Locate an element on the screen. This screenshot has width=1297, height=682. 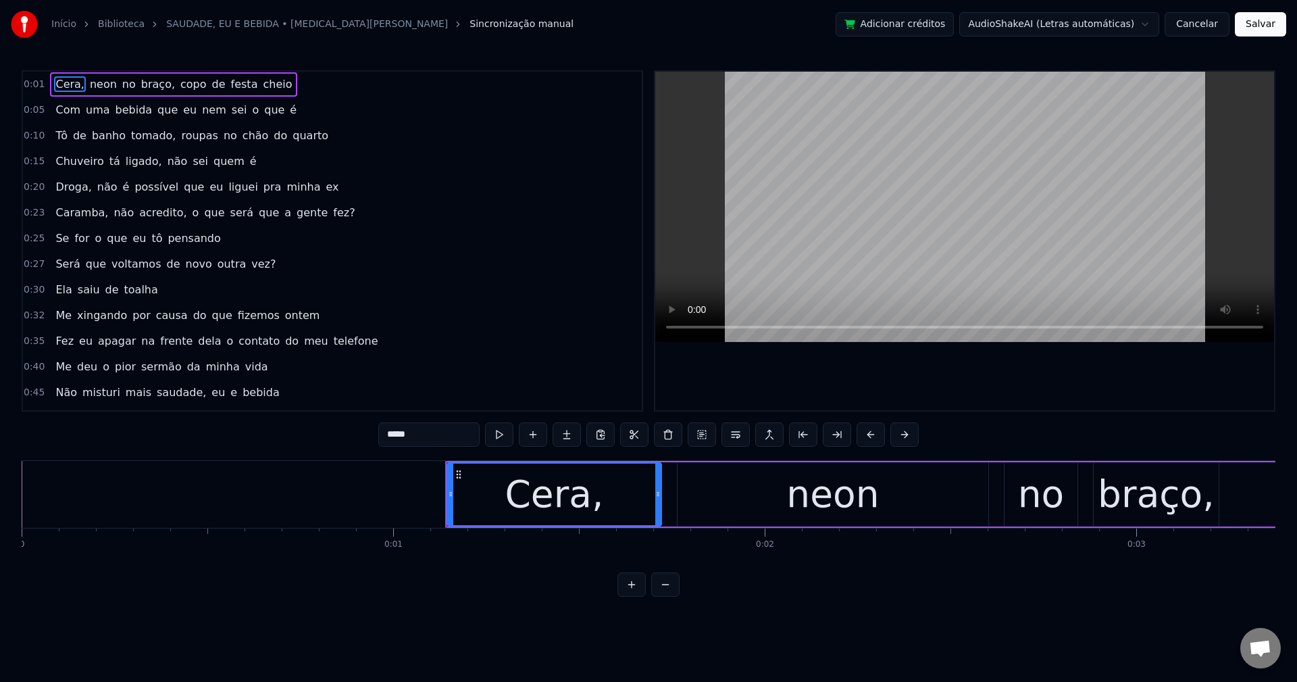
span: tô is located at coordinates (157, 238).